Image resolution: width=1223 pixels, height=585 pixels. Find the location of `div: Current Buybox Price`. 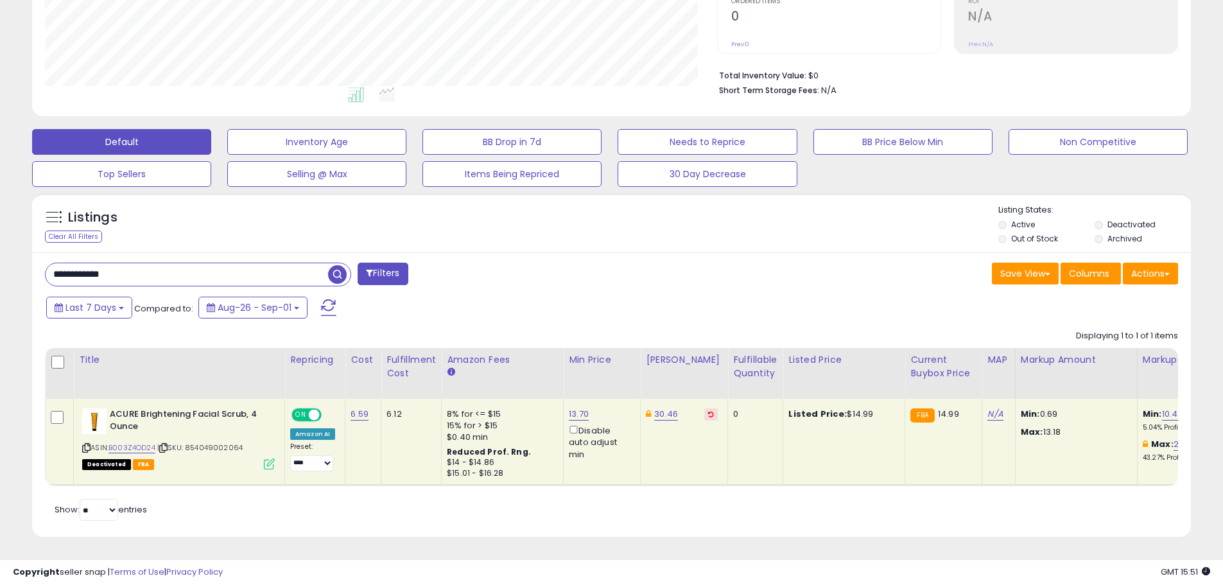

div: Current Buybox Price is located at coordinates (943, 367).